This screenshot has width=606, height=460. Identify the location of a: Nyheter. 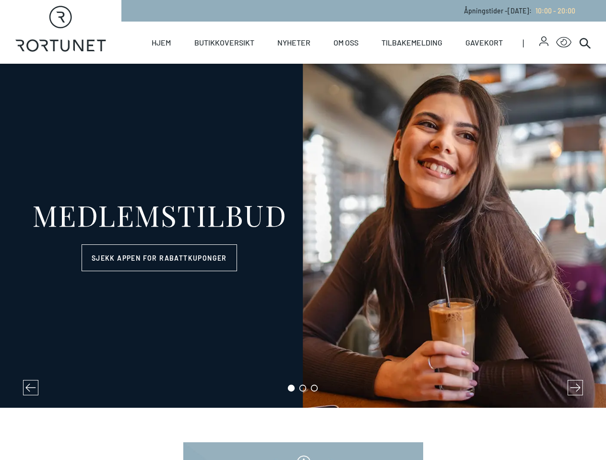
(294, 43).